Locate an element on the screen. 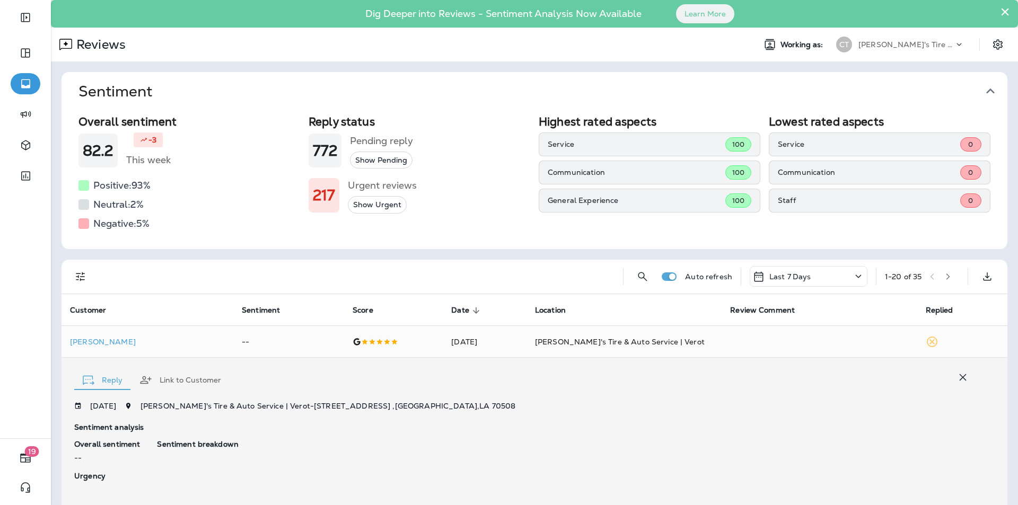  p: General Experience is located at coordinates (636, 200).